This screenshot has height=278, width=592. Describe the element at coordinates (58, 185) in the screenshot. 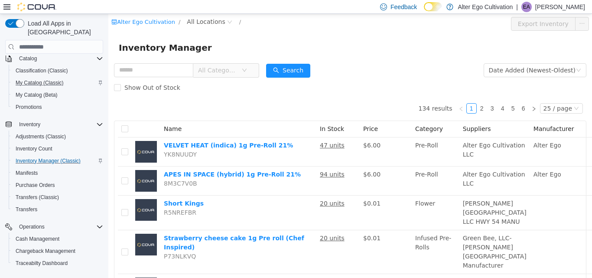

I see `button: Purchase Orders` at that location.